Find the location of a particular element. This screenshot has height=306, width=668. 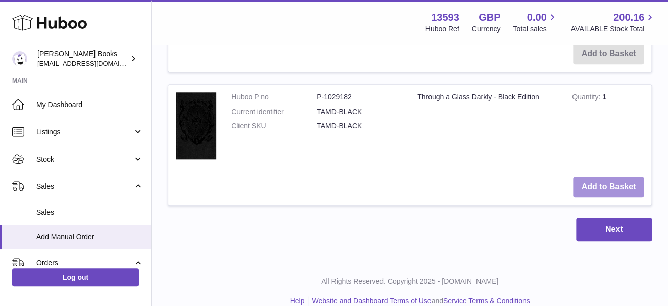

strong: 13593 is located at coordinates (445, 17).